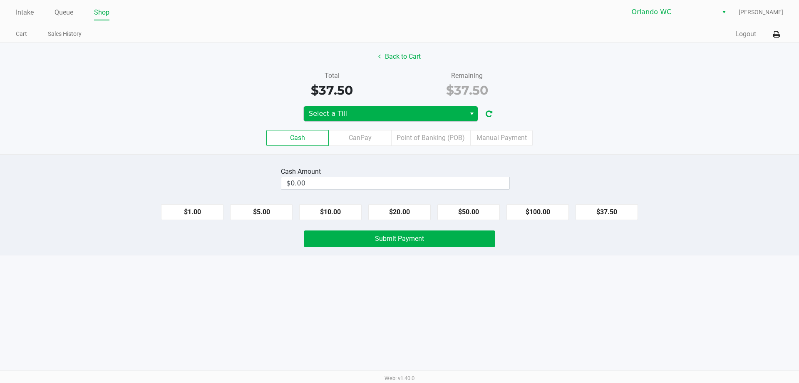  What do you see at coordinates (65, 34) in the screenshot?
I see `a: Sales History` at bounding box center [65, 34].